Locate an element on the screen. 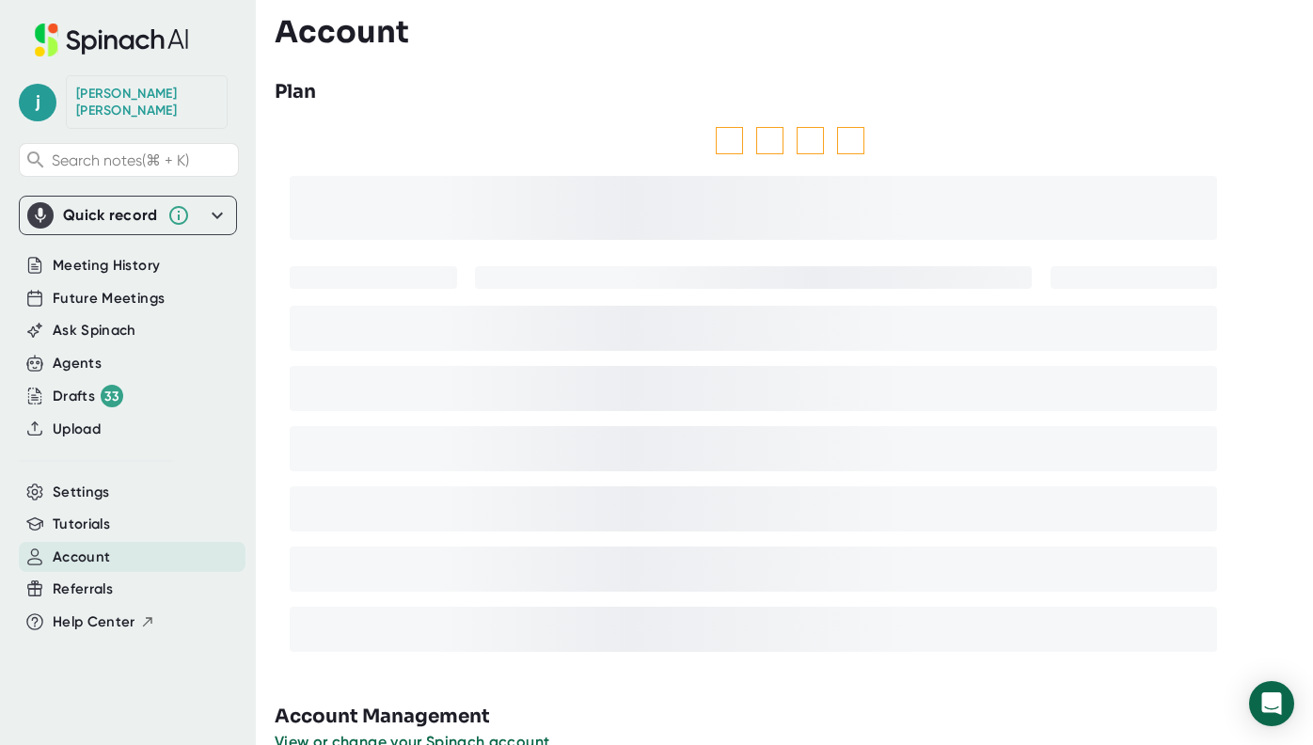  div: Drafts is located at coordinates (87, 396).